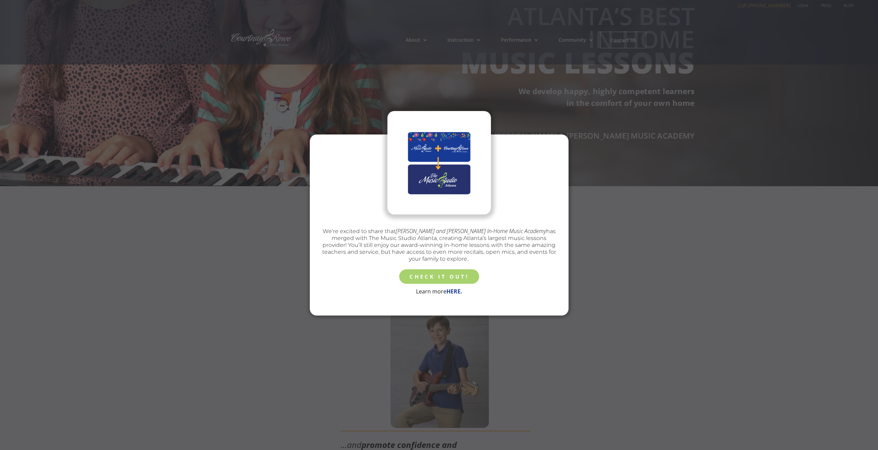 This screenshot has height=450, width=878. What do you see at coordinates (439, 292) in the screenshot?
I see `p: Learn more` at bounding box center [439, 292].